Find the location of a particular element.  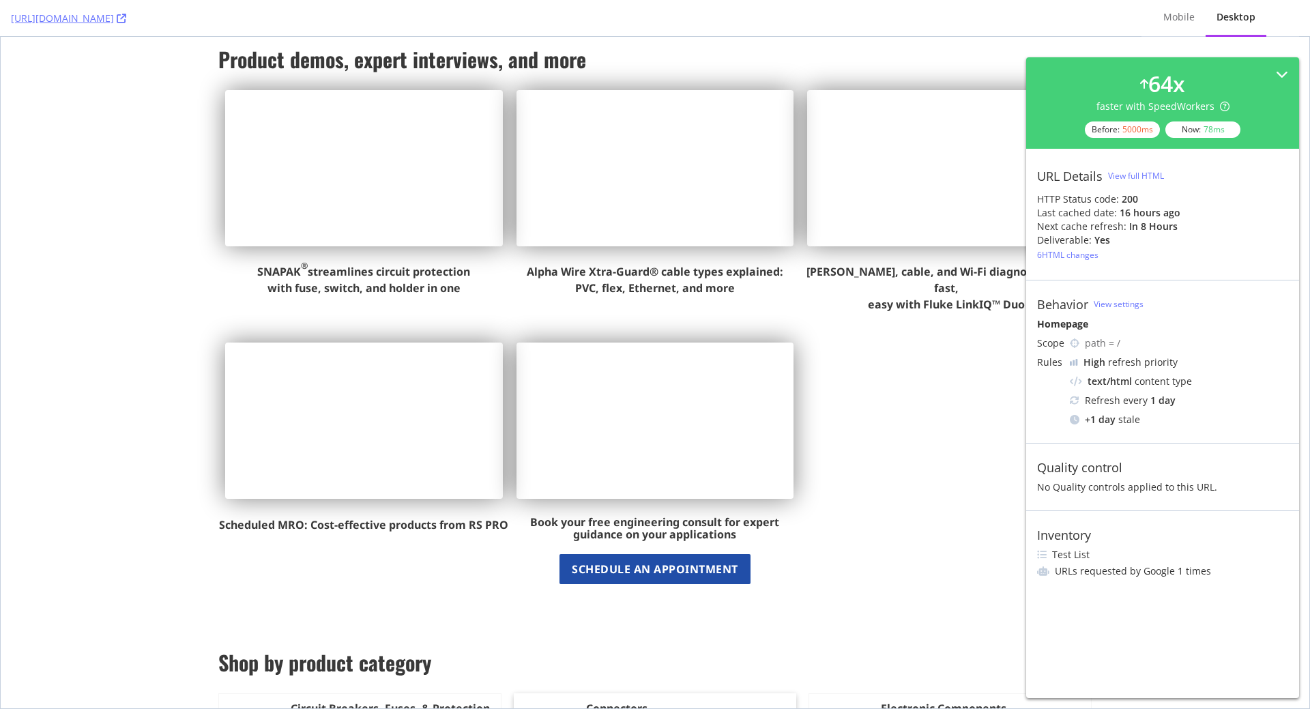

div: 6 HTML changes is located at coordinates (1068, 255).